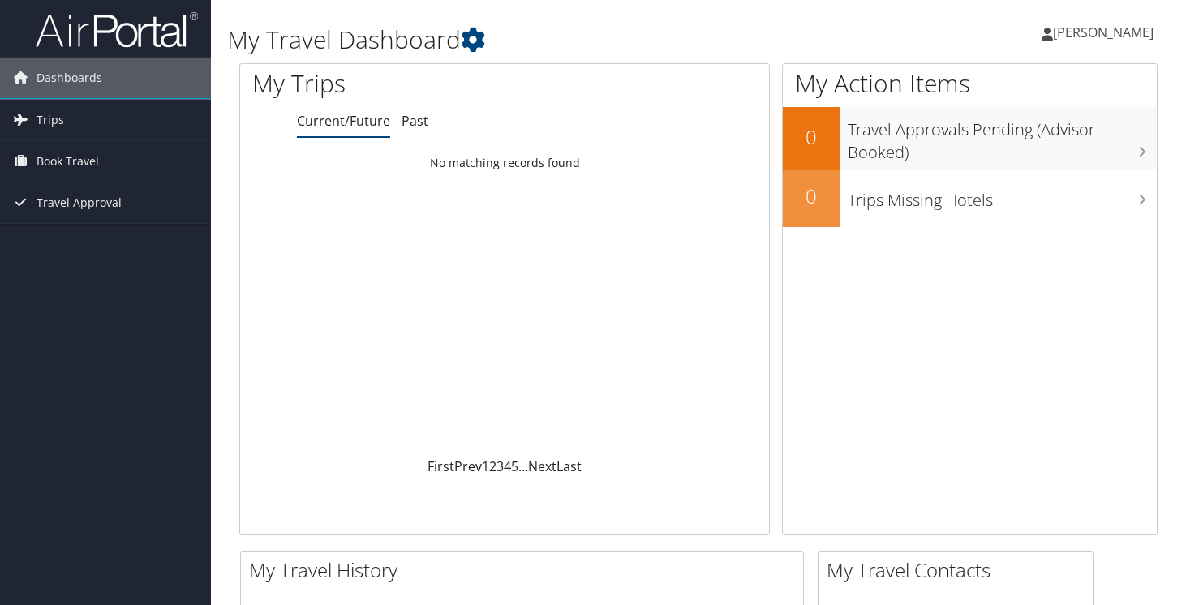 This screenshot has width=1186, height=605. What do you see at coordinates (569, 467) in the screenshot?
I see `a: Last` at bounding box center [569, 467].